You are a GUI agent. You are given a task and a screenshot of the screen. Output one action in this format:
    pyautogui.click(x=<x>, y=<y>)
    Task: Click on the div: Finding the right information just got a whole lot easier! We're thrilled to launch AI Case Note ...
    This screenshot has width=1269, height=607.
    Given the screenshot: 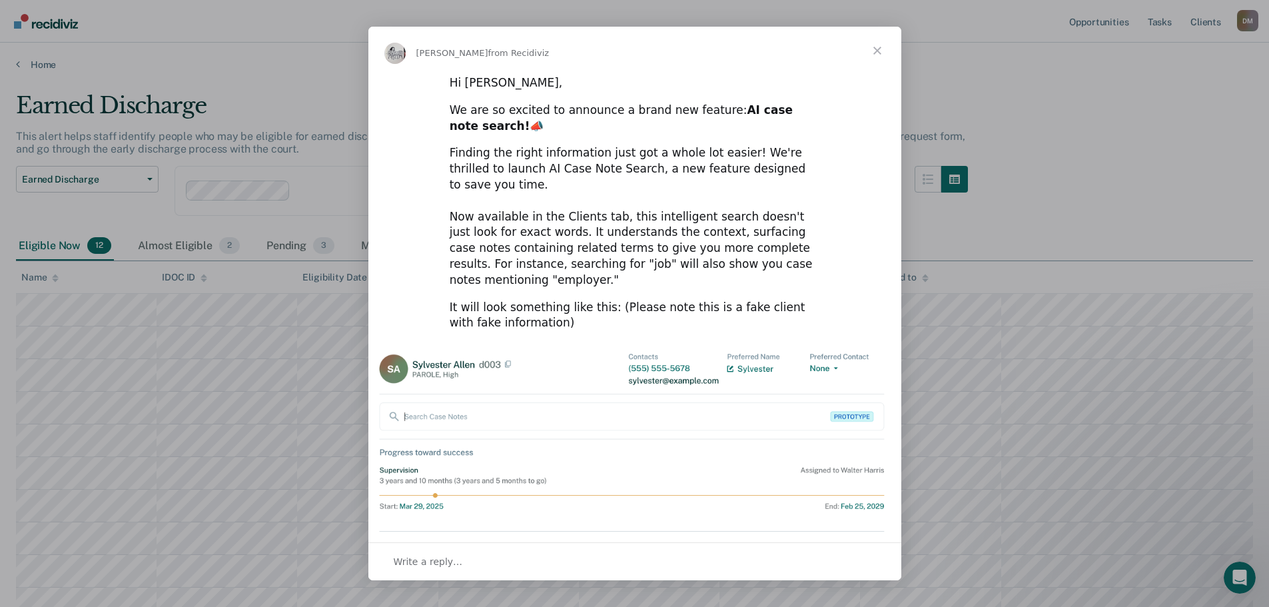 What is the action you would take?
    pyautogui.click(x=635, y=217)
    